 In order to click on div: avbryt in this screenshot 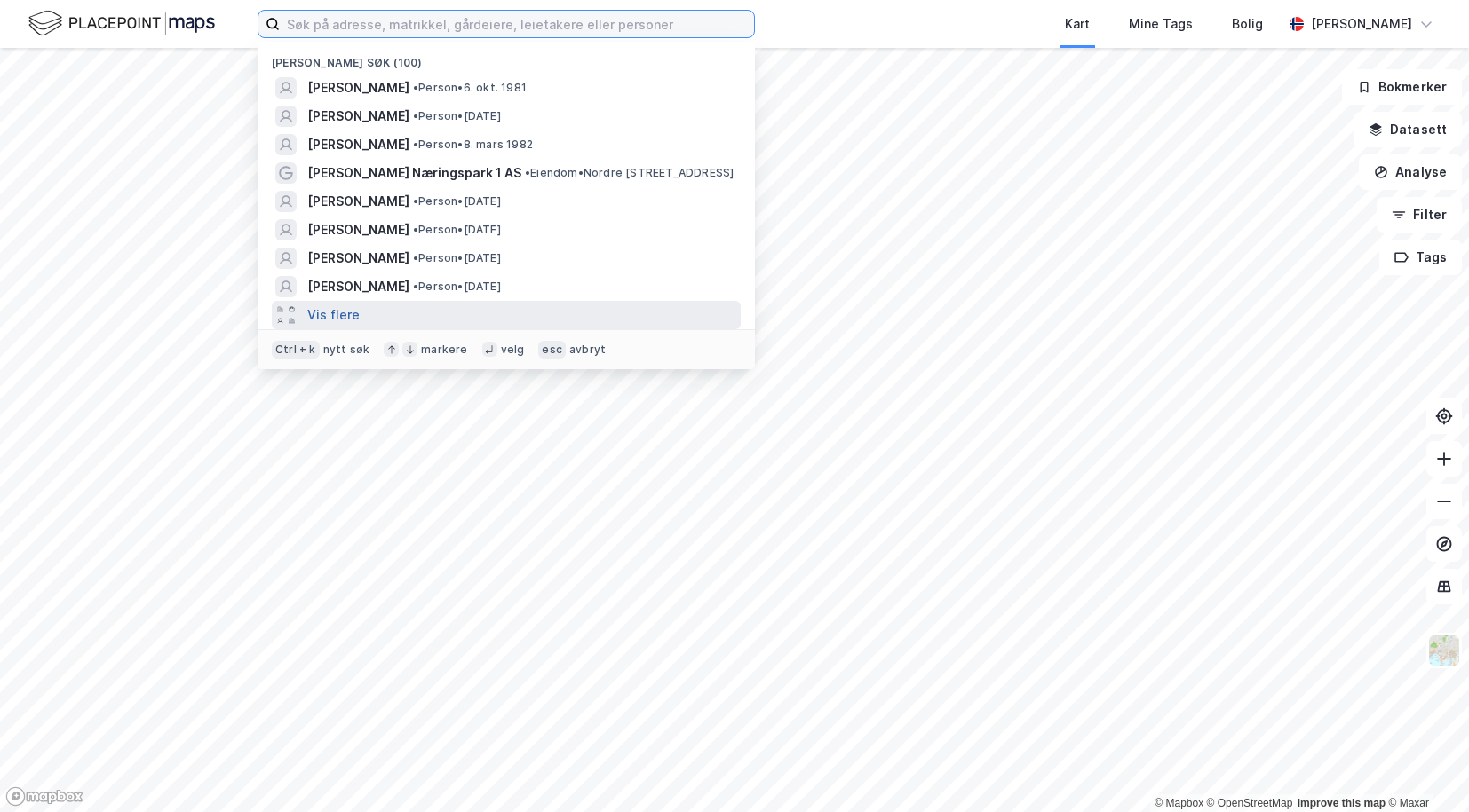, I will do `click(587, 349)`.